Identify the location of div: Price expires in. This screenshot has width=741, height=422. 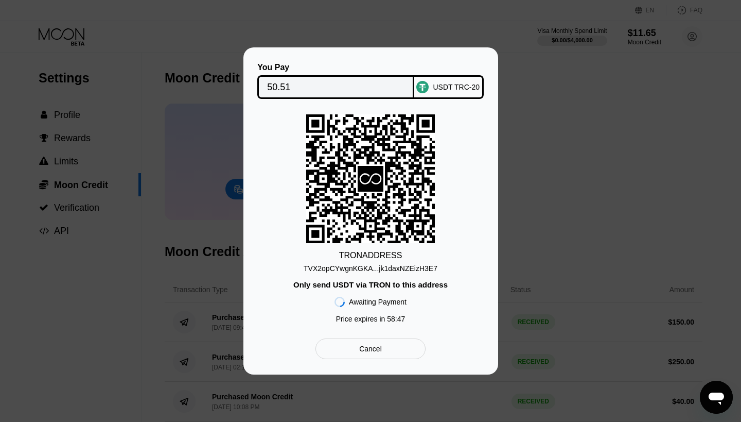
(371, 319).